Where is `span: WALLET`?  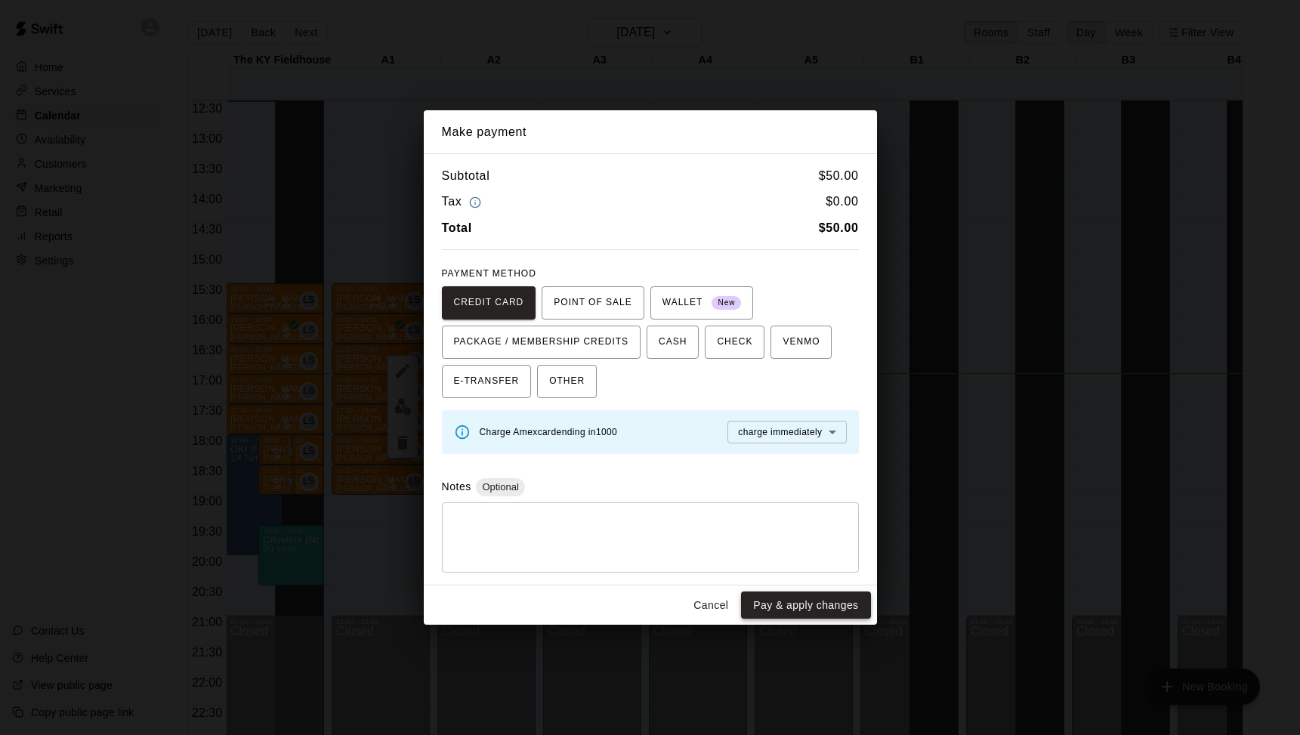 span: WALLET is located at coordinates (702, 303).